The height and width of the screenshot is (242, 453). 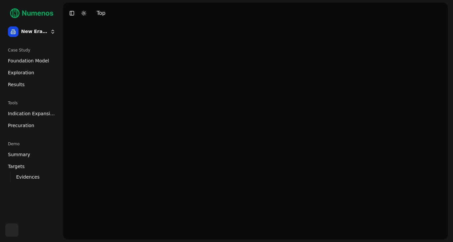 What do you see at coordinates (32, 61) in the screenshot?
I see `a: Foundation Model` at bounding box center [32, 61].